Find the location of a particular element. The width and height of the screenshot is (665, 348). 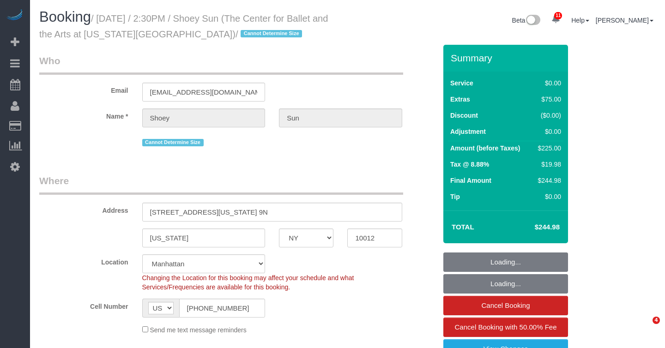

span: Changing the Location for this booking may affect your schedule and what Services/Frequencies are... is located at coordinates (248, 282).